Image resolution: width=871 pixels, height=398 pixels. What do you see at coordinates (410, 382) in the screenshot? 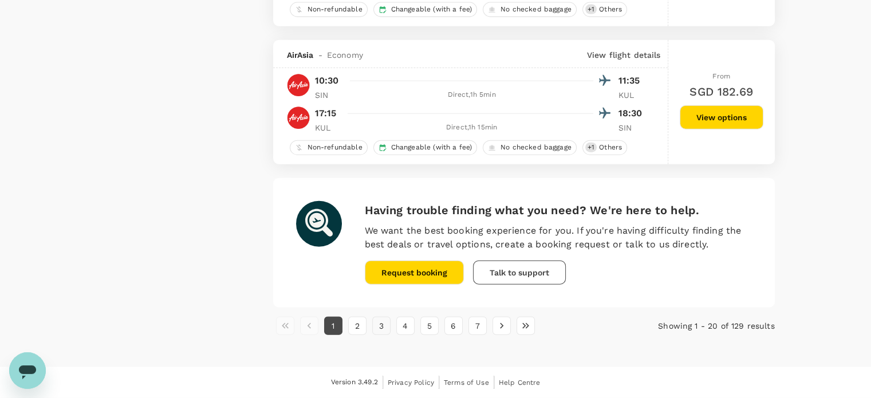
I see `a: Privacy Policy` at bounding box center [410, 382].